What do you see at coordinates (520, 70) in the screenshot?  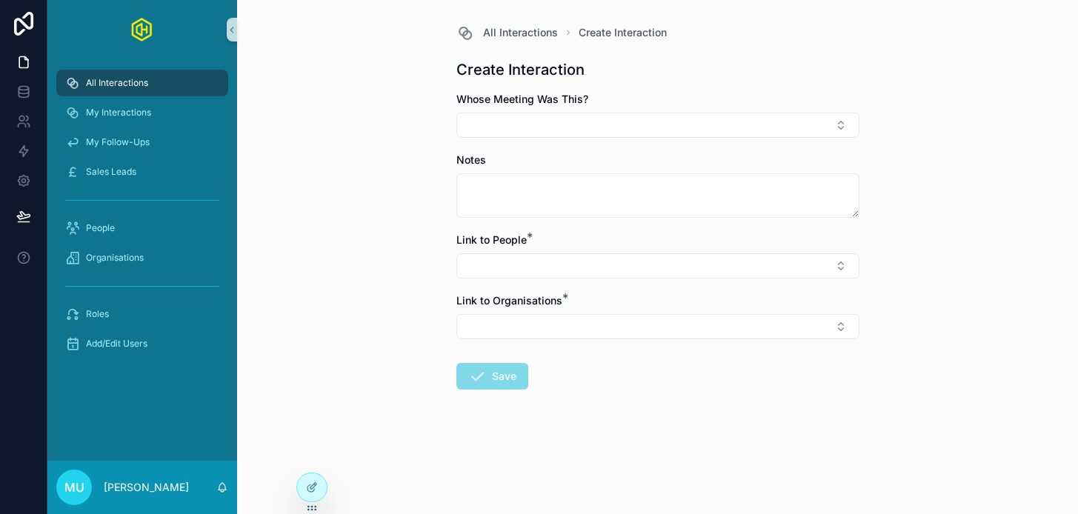 I see `h1: Create Interaction` at bounding box center [520, 70].